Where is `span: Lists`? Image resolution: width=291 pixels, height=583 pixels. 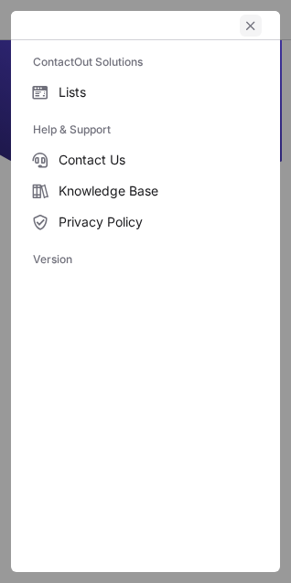 span: Lists is located at coordinates (158, 92).